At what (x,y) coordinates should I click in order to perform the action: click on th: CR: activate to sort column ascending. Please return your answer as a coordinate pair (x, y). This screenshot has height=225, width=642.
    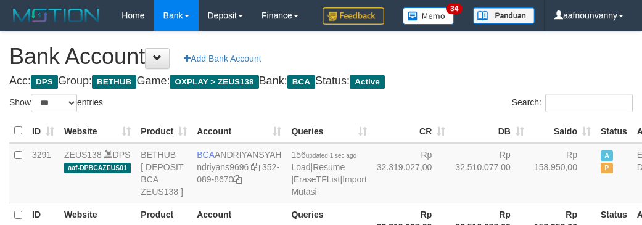
    Looking at the image, I should click on (412, 131).